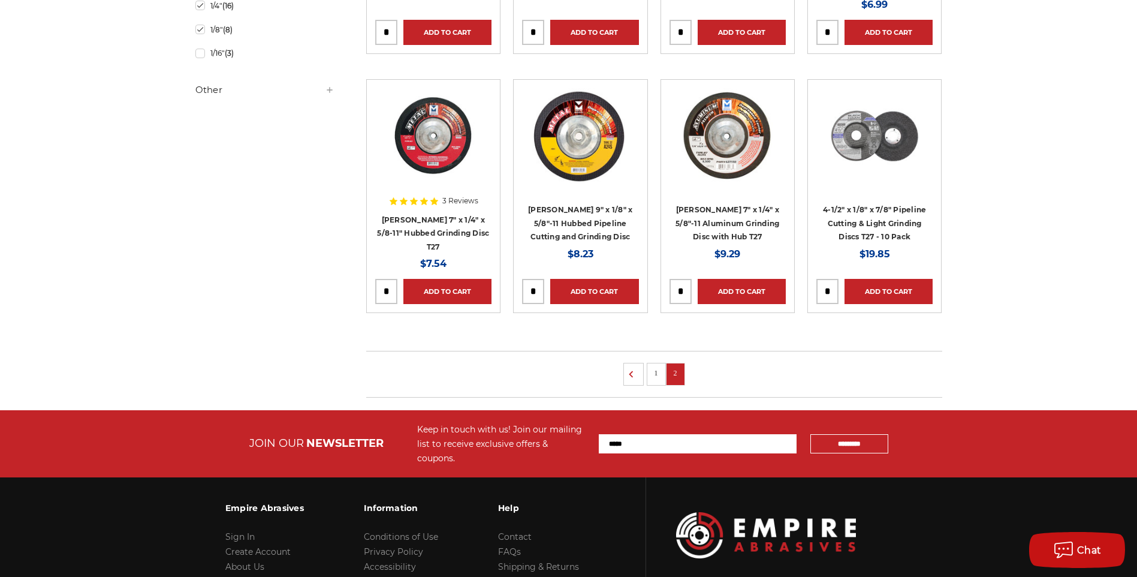  I want to click on h3: Empire Abrasives, so click(264, 508).